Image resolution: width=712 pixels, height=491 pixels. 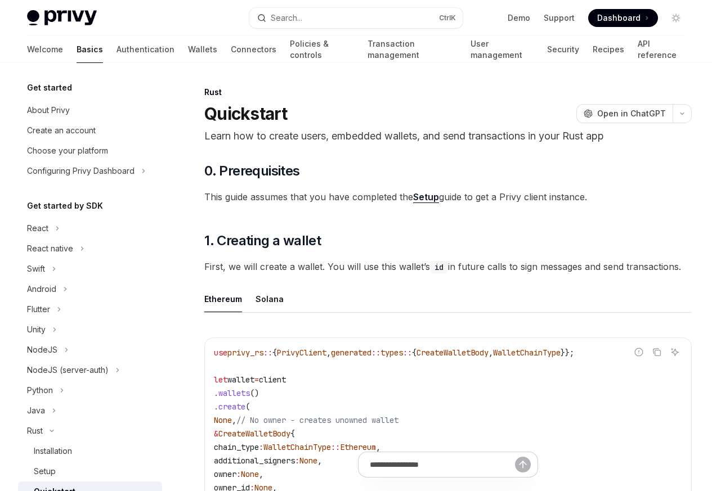 What do you see at coordinates (608, 50) in the screenshot?
I see `a: Recipes` at bounding box center [608, 50].